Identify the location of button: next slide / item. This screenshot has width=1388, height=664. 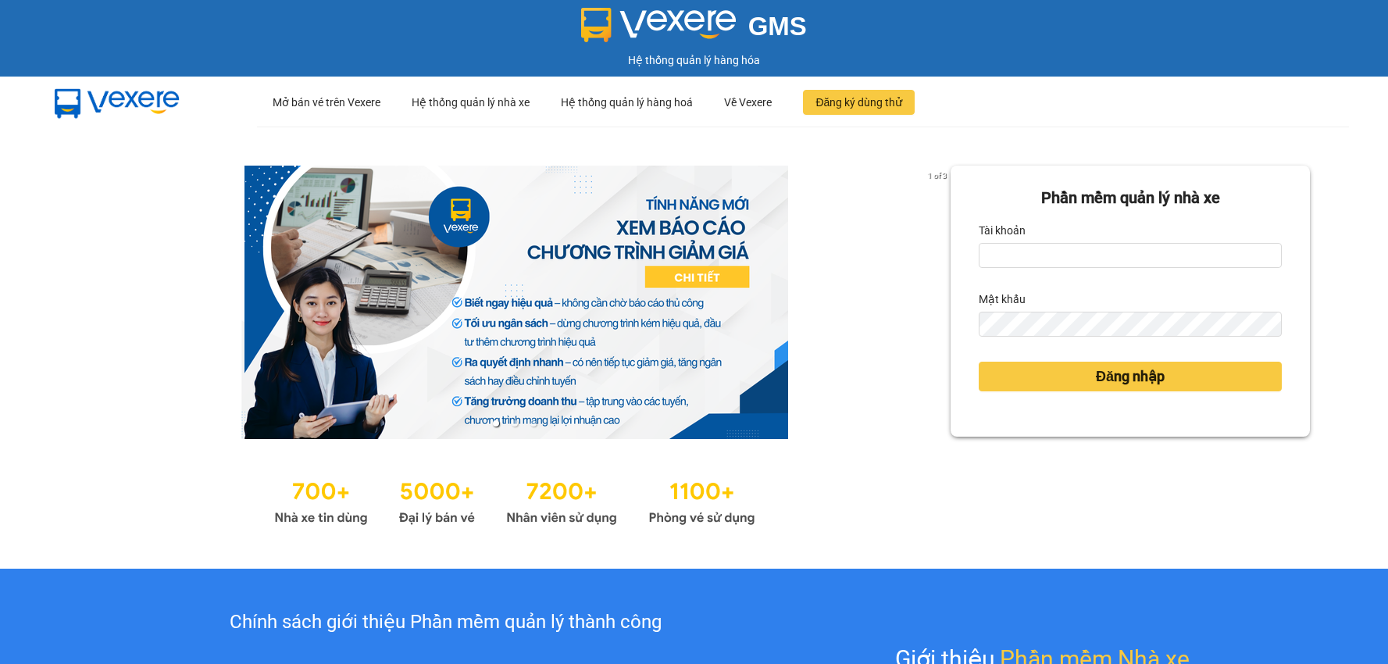
(939, 302).